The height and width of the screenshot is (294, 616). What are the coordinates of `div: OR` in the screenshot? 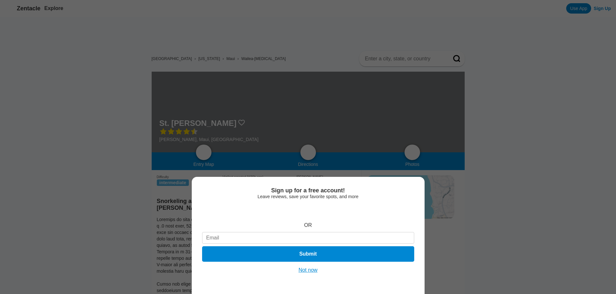 It's located at (308, 226).